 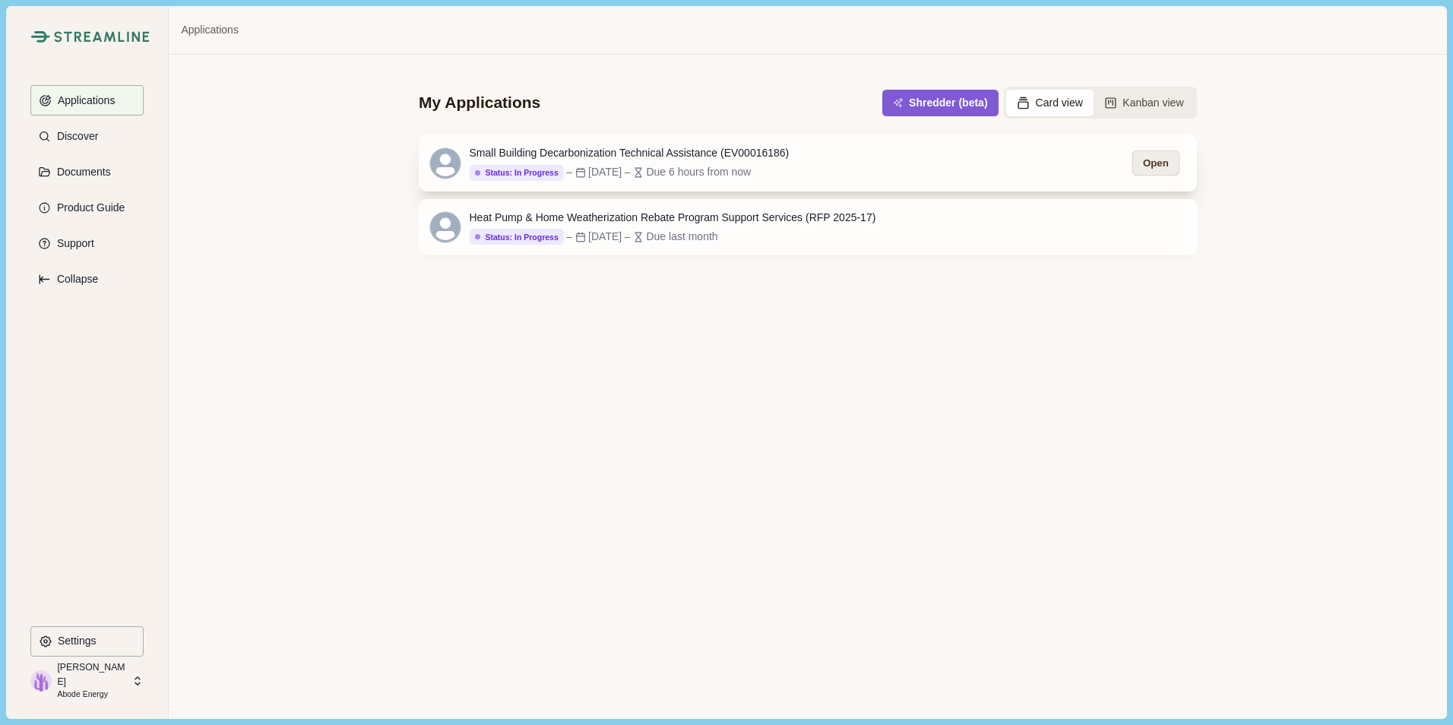 I want to click on button: Discover, so click(x=87, y=136).